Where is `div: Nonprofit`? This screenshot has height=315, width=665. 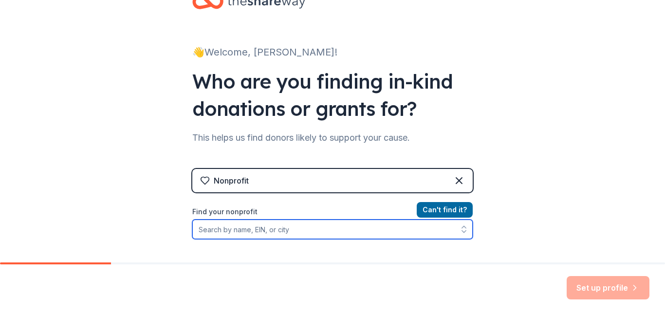
div: Nonprofit is located at coordinates (231, 181).